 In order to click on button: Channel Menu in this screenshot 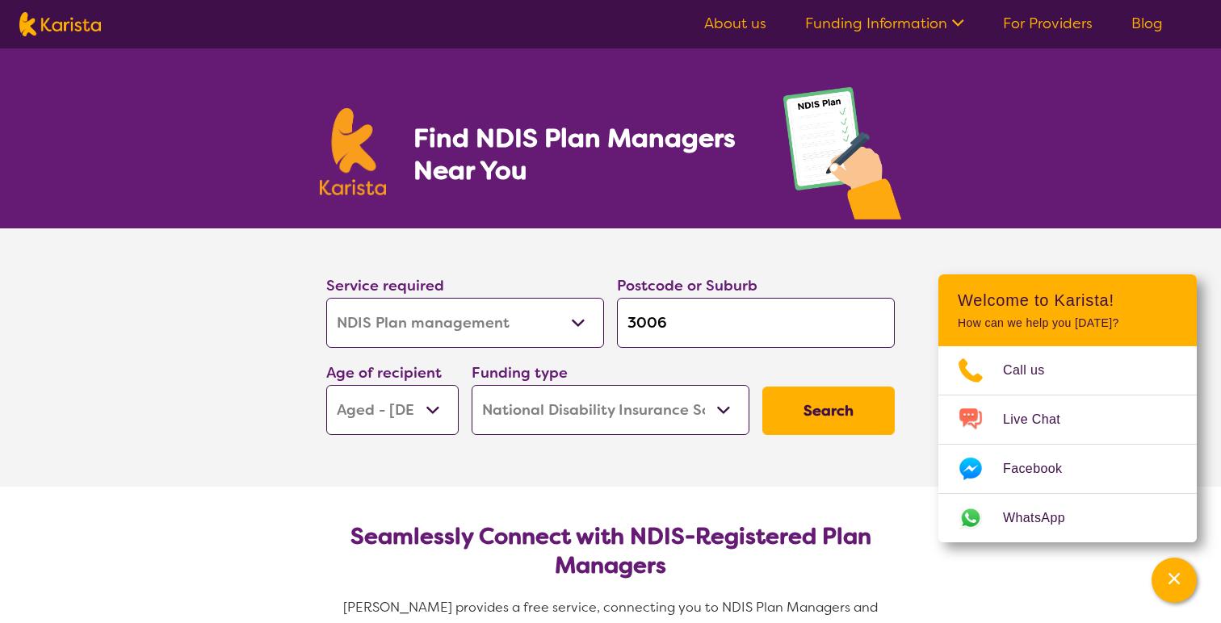, I will do `click(1174, 581)`.